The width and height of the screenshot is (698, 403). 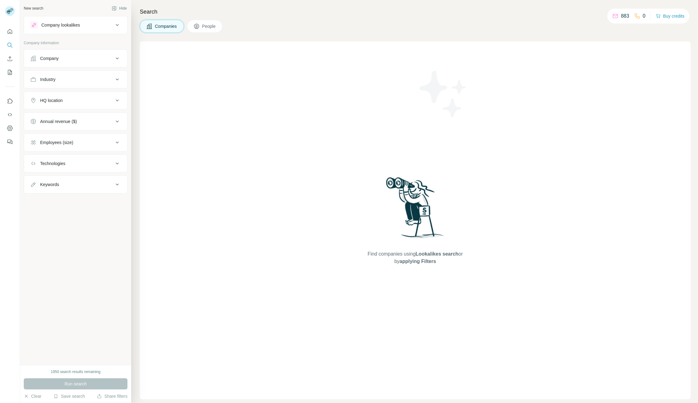 What do you see at coordinates (10, 142) in the screenshot?
I see `button: Feedback` at bounding box center [10, 142].